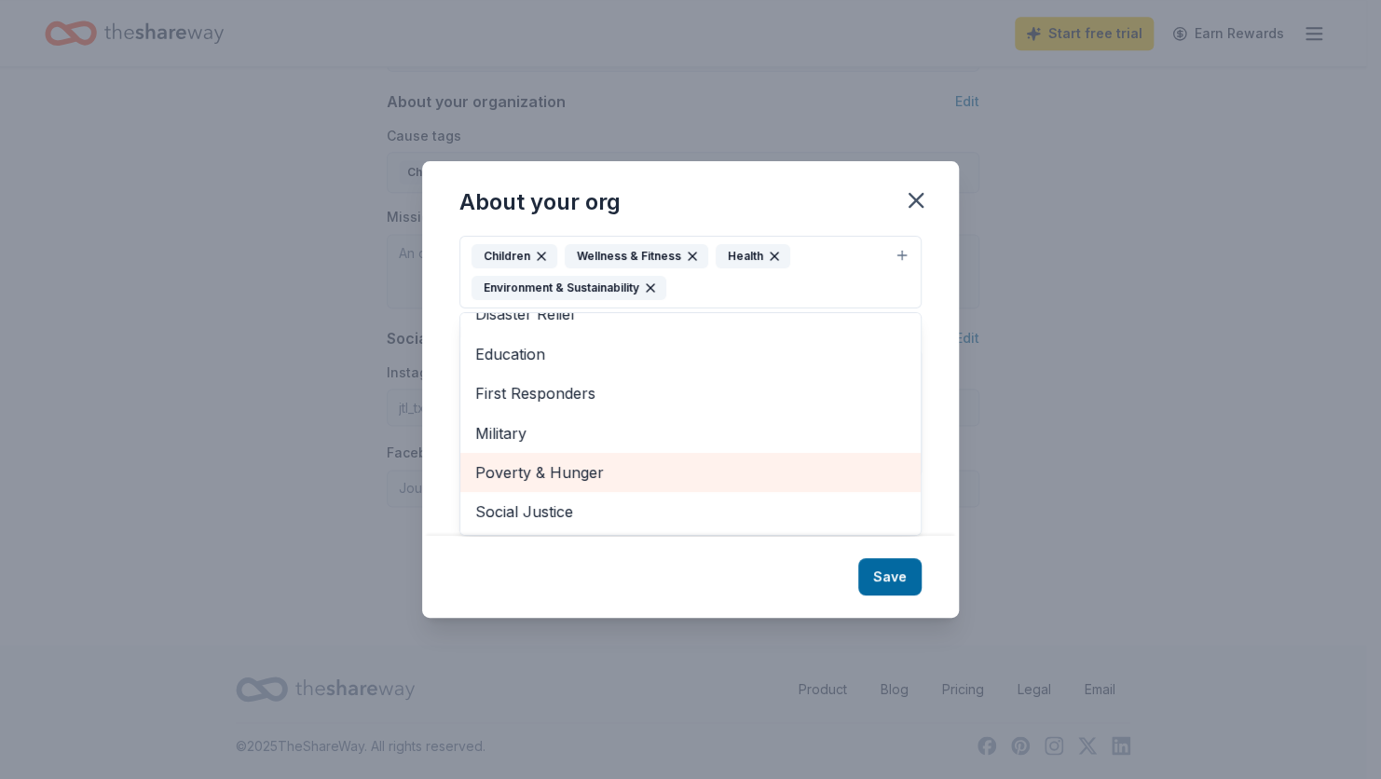  Describe the element at coordinates (514, 256) in the screenshot. I see `div: Children` at that location.